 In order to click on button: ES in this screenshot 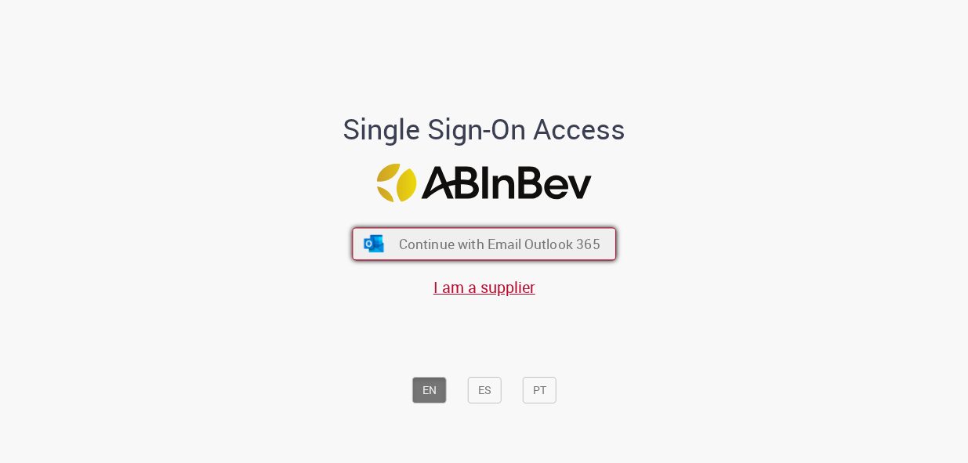, I will do `click(484, 389)`.